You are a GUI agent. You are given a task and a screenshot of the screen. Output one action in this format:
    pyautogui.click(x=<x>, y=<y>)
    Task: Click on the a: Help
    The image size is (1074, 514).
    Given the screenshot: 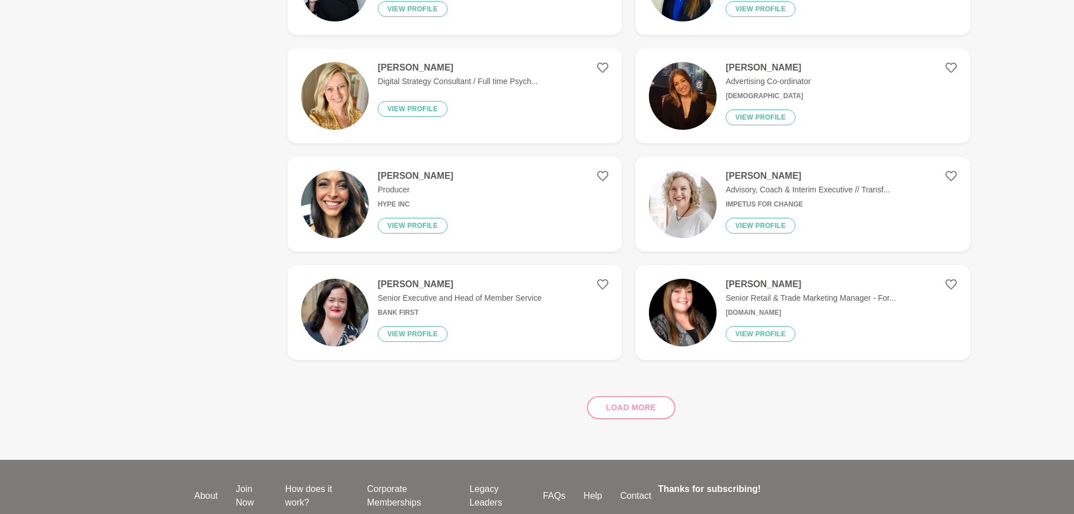 What is the action you would take?
    pyautogui.click(x=593, y=496)
    